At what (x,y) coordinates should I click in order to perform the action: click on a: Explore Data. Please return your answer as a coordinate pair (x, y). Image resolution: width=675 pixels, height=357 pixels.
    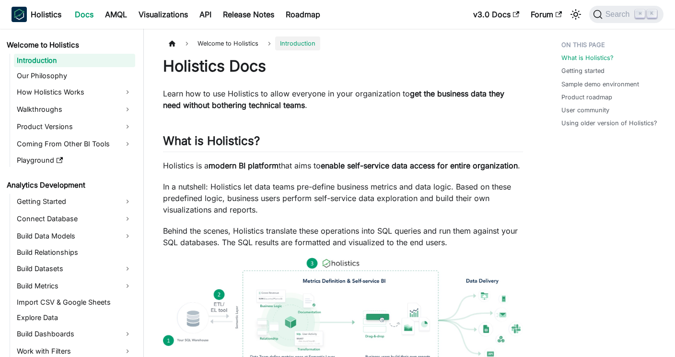
    Looking at the image, I should click on (74, 317).